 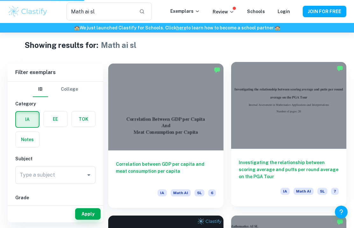 I want to click on button: JOIN FOR FREE, so click(x=325, y=11).